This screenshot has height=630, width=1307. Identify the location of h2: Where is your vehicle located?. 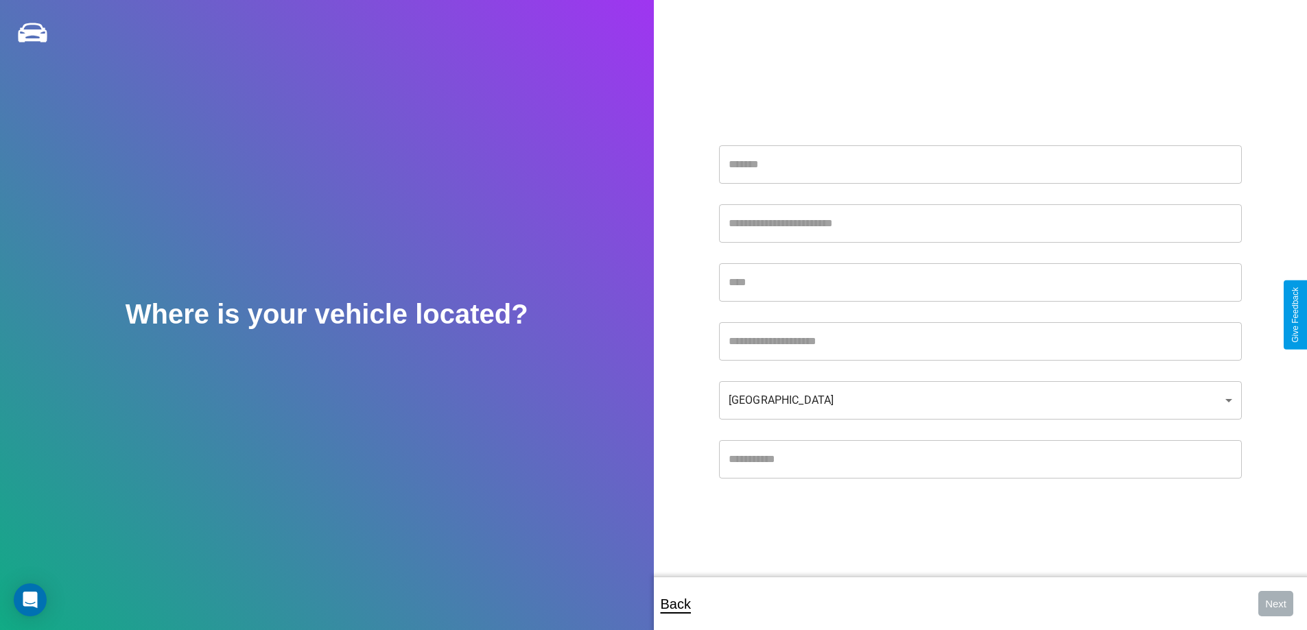
(327, 314).